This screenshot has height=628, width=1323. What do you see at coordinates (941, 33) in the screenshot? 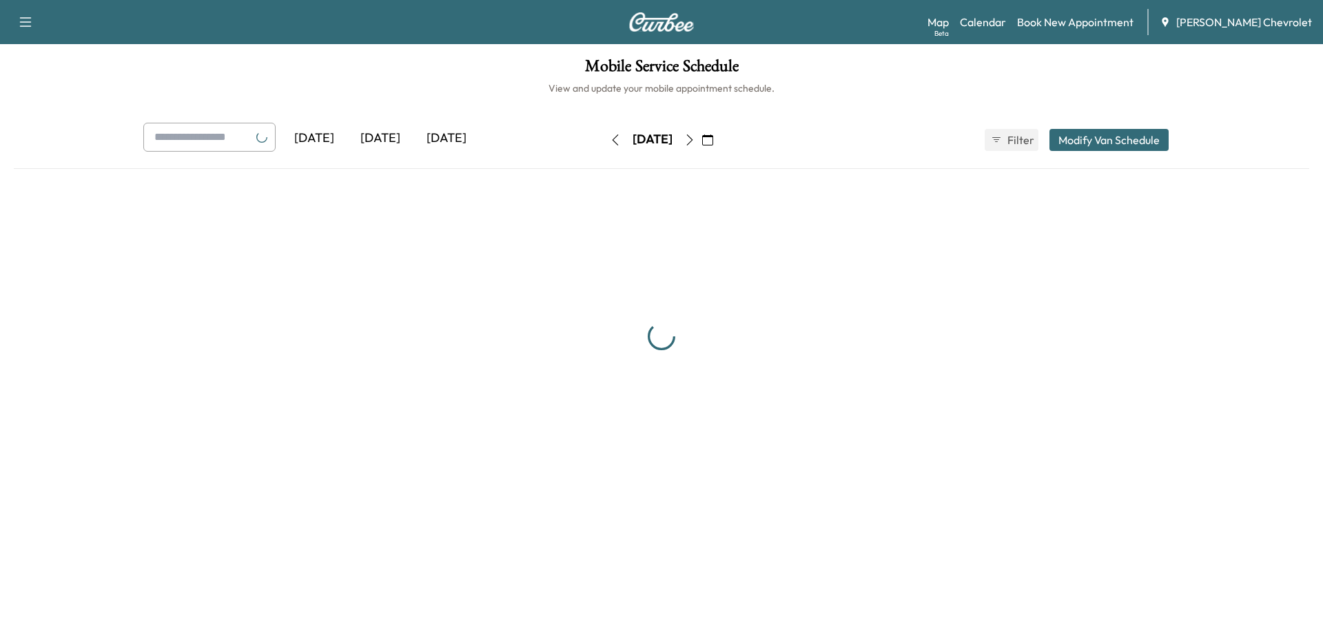
I see `div: Beta` at bounding box center [941, 33].